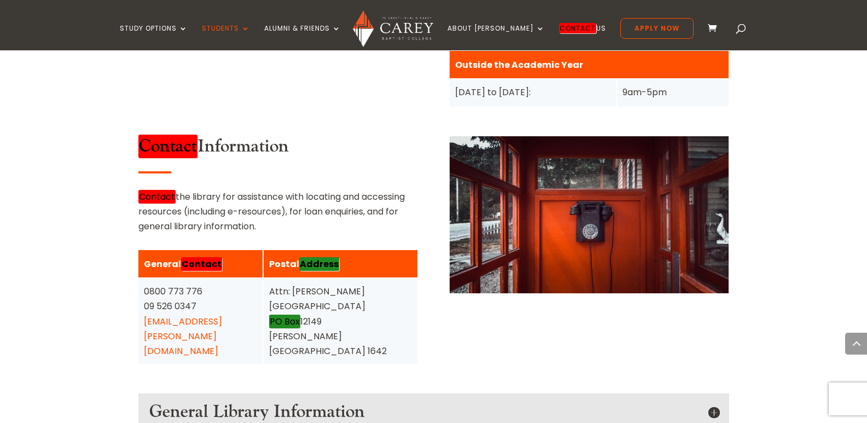 This screenshot has width=867, height=423. Describe the element at coordinates (519, 65) in the screenshot. I see `strong: Outside the Academic Year` at that location.